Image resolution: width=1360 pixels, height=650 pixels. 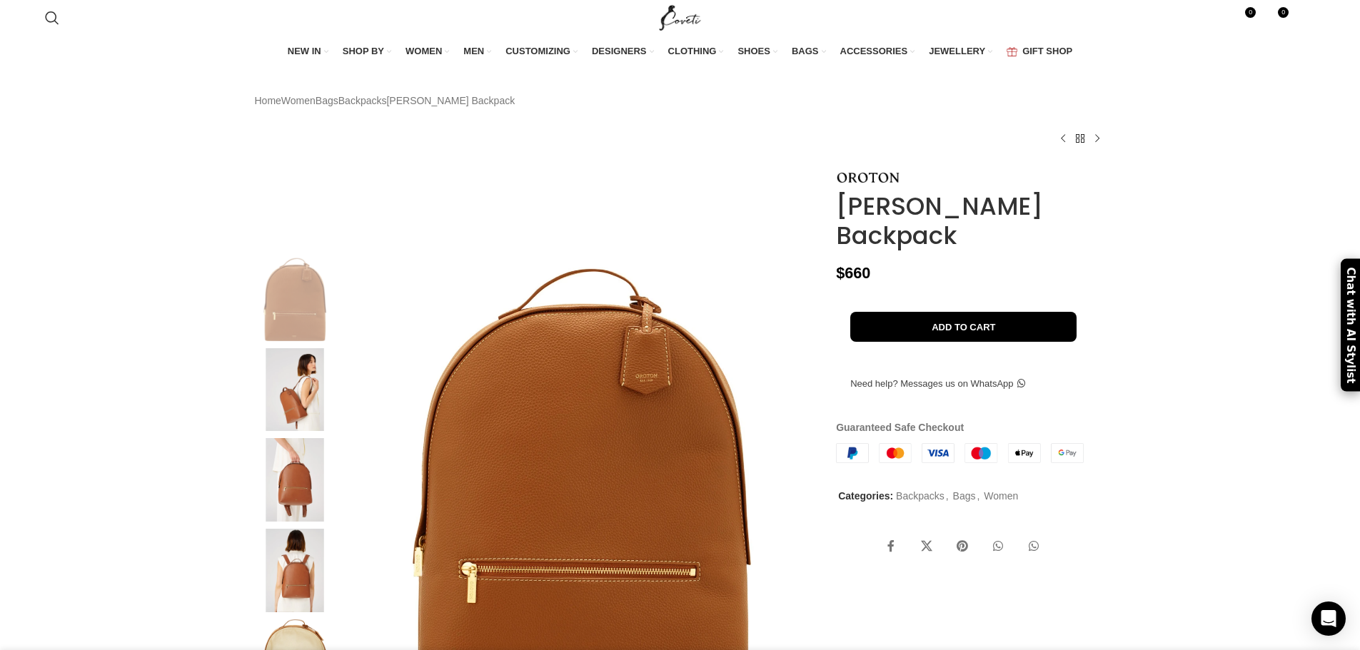 I want to click on span: SHOES, so click(x=754, y=51).